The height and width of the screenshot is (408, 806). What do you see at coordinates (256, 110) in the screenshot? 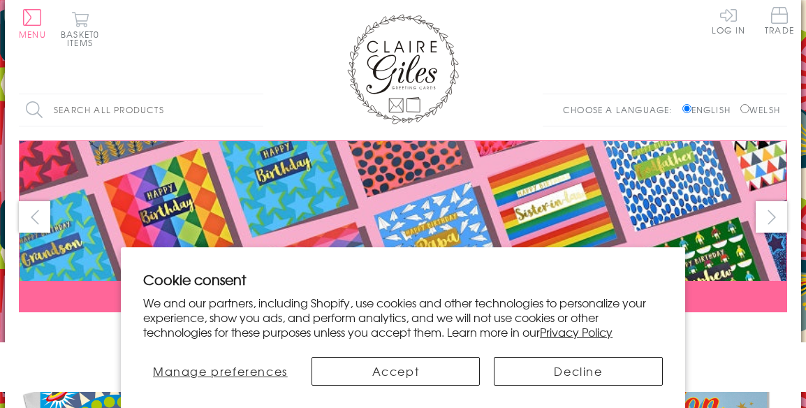
I see `input: Search` at bounding box center [256, 110].